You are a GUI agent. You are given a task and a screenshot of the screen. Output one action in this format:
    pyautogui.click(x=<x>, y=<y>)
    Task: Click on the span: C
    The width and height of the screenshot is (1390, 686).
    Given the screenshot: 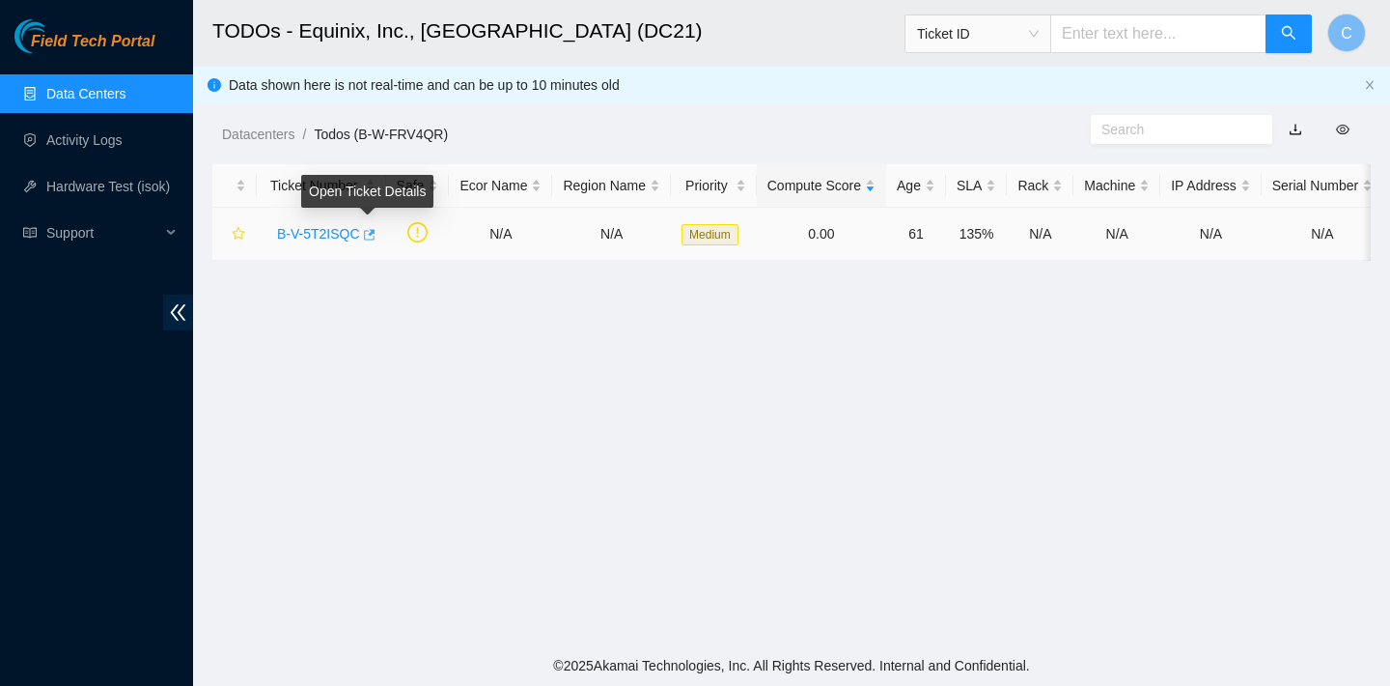 What is the action you would take?
    pyautogui.click(x=1347, y=33)
    